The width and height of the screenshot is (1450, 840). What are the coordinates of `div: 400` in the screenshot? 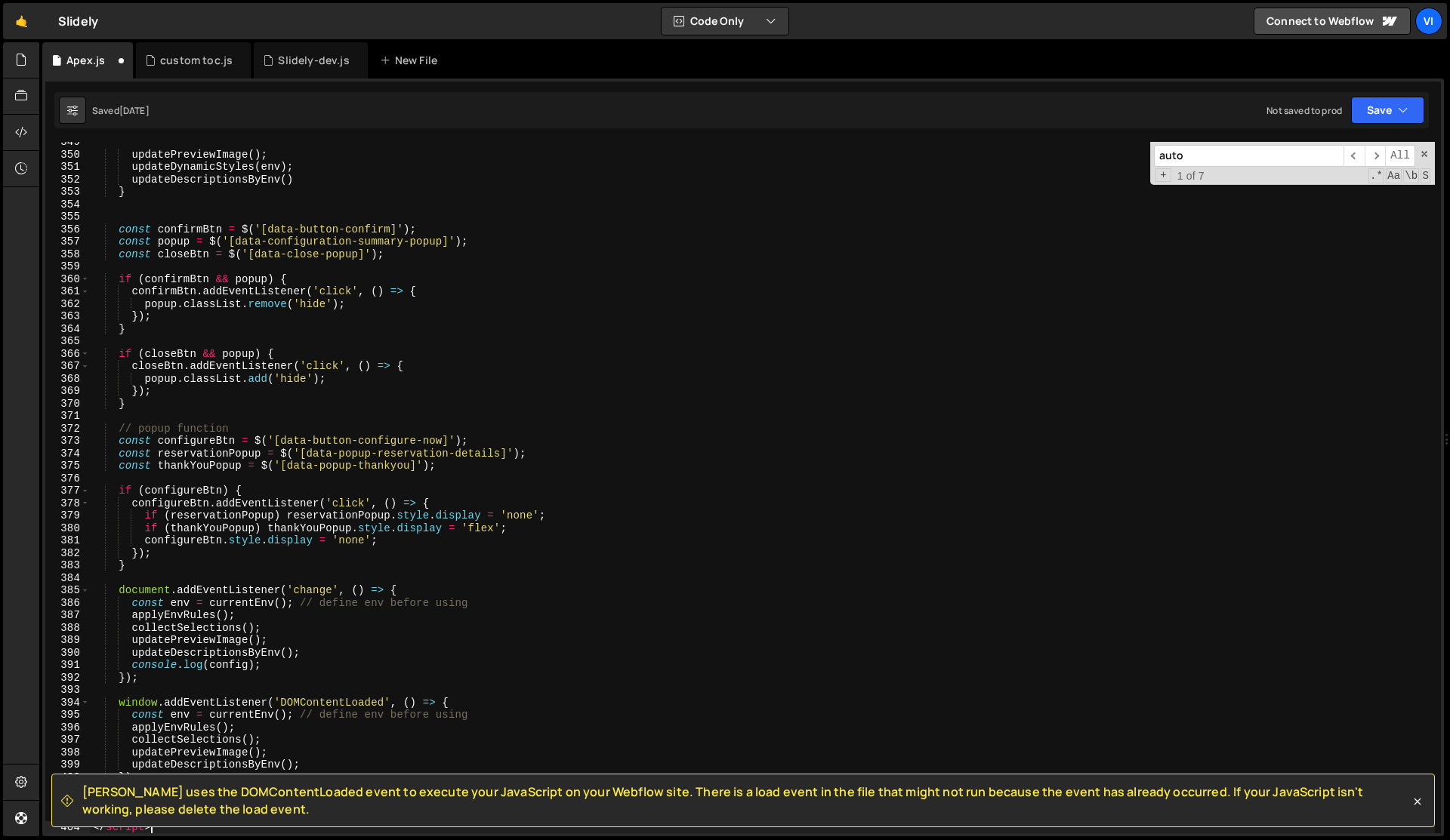 It's located at (68, 777).